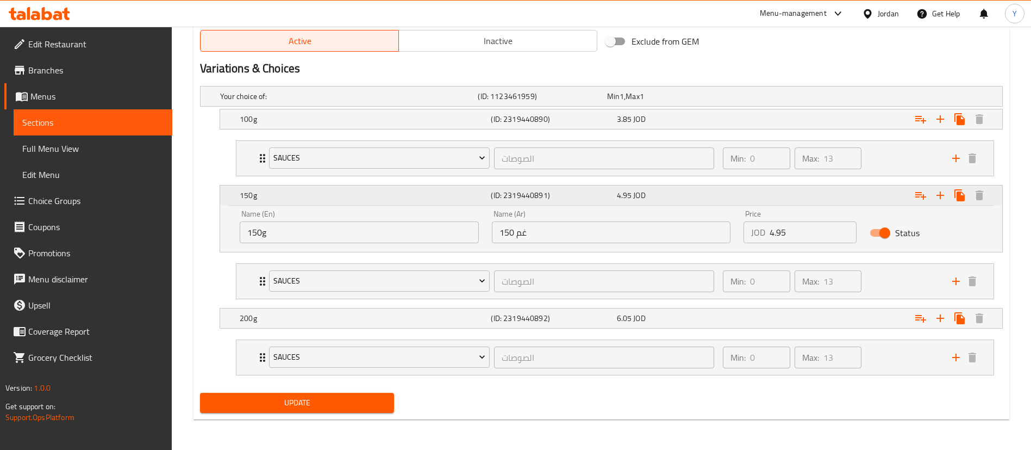  I want to click on span: Edit Menu, so click(93, 175).